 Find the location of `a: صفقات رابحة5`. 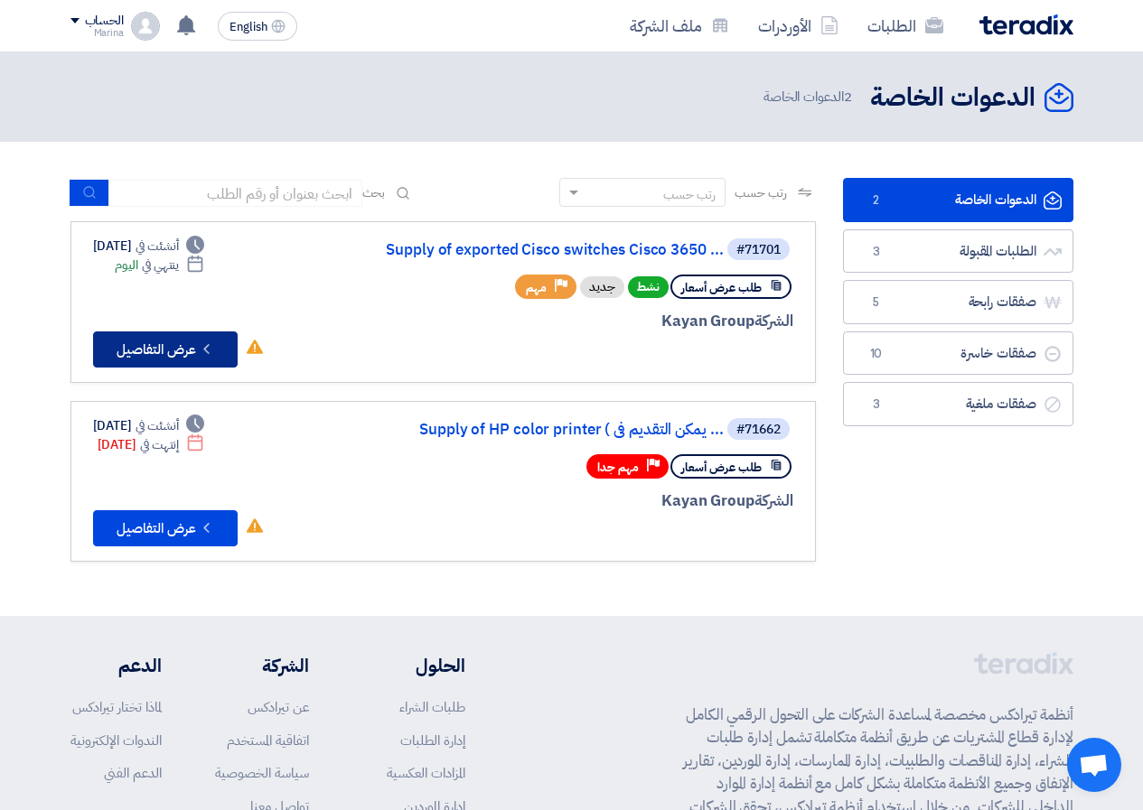

a: صفقات رابحة5 is located at coordinates (958, 302).